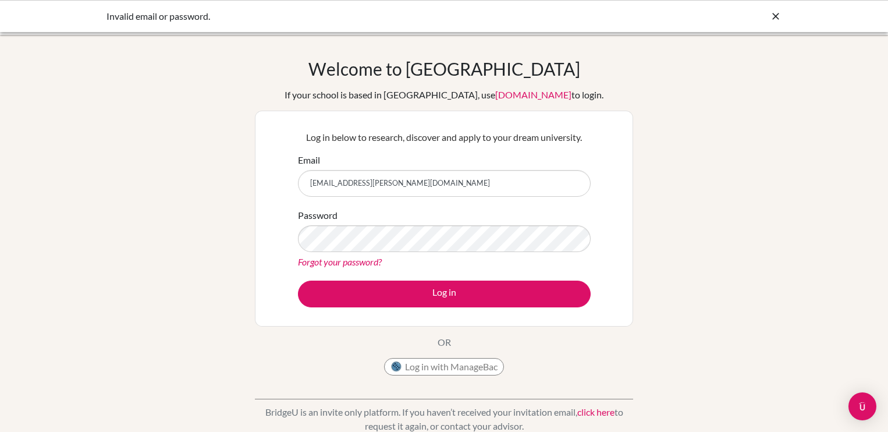 Image resolution: width=888 pixels, height=432 pixels. I want to click on p: Log in below to research, discover and apply to your dream university., so click(444, 137).